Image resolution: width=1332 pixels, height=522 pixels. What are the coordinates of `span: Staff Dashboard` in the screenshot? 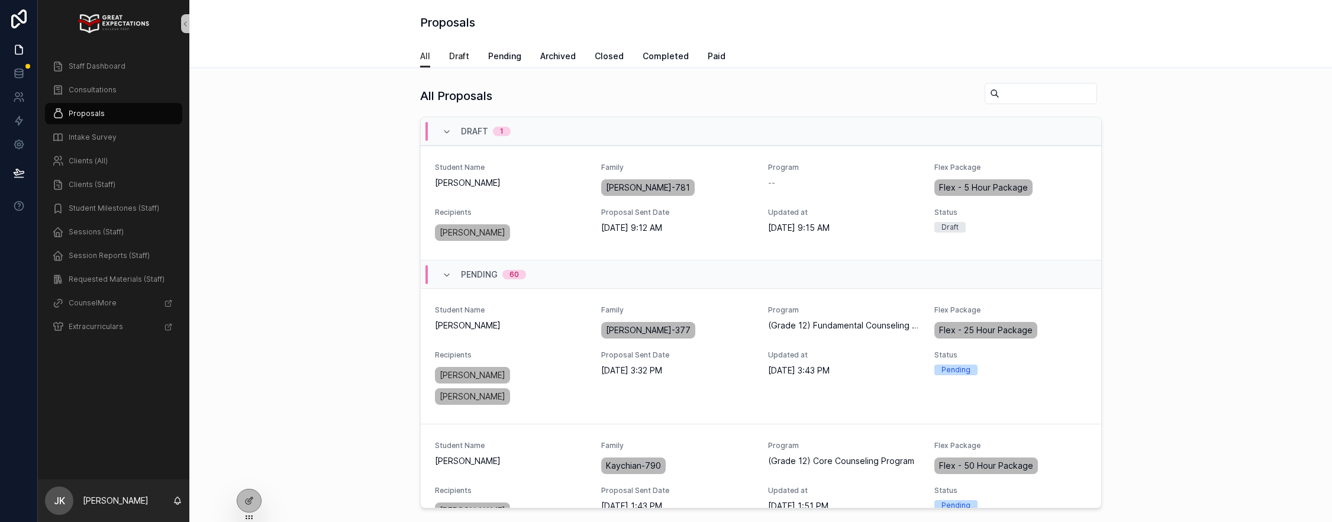 It's located at (97, 66).